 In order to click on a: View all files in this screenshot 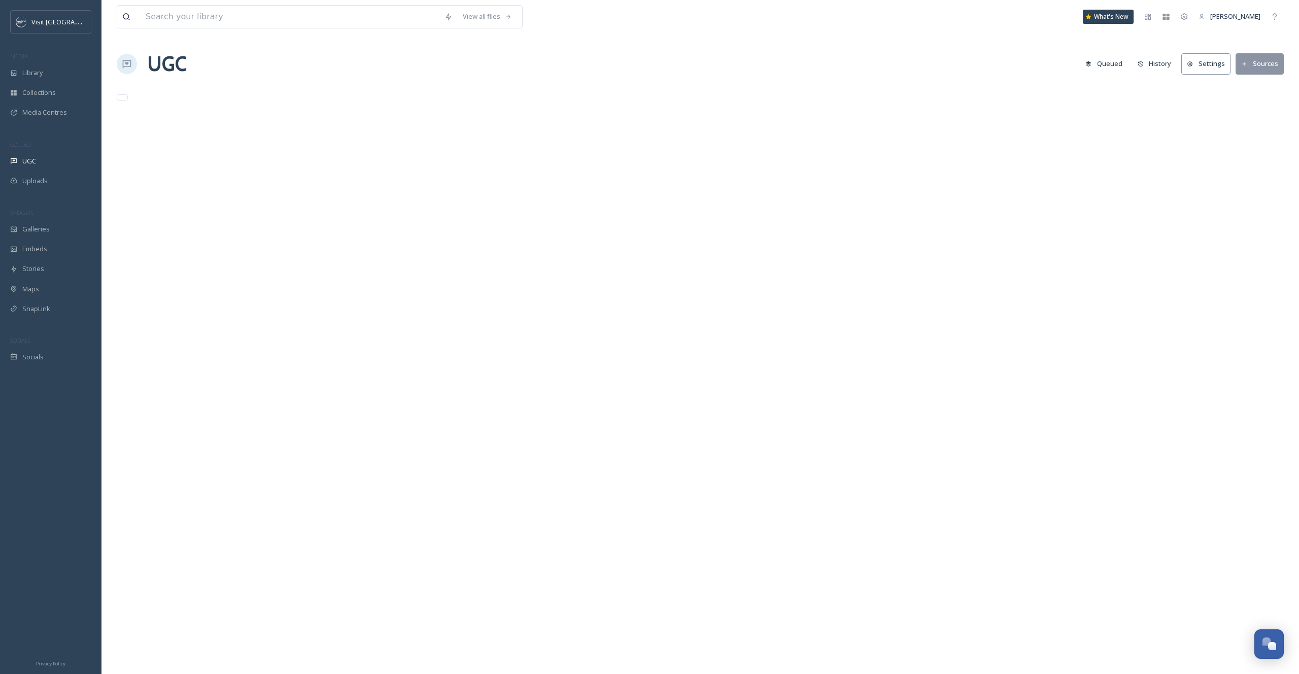, I will do `click(487, 16)`.